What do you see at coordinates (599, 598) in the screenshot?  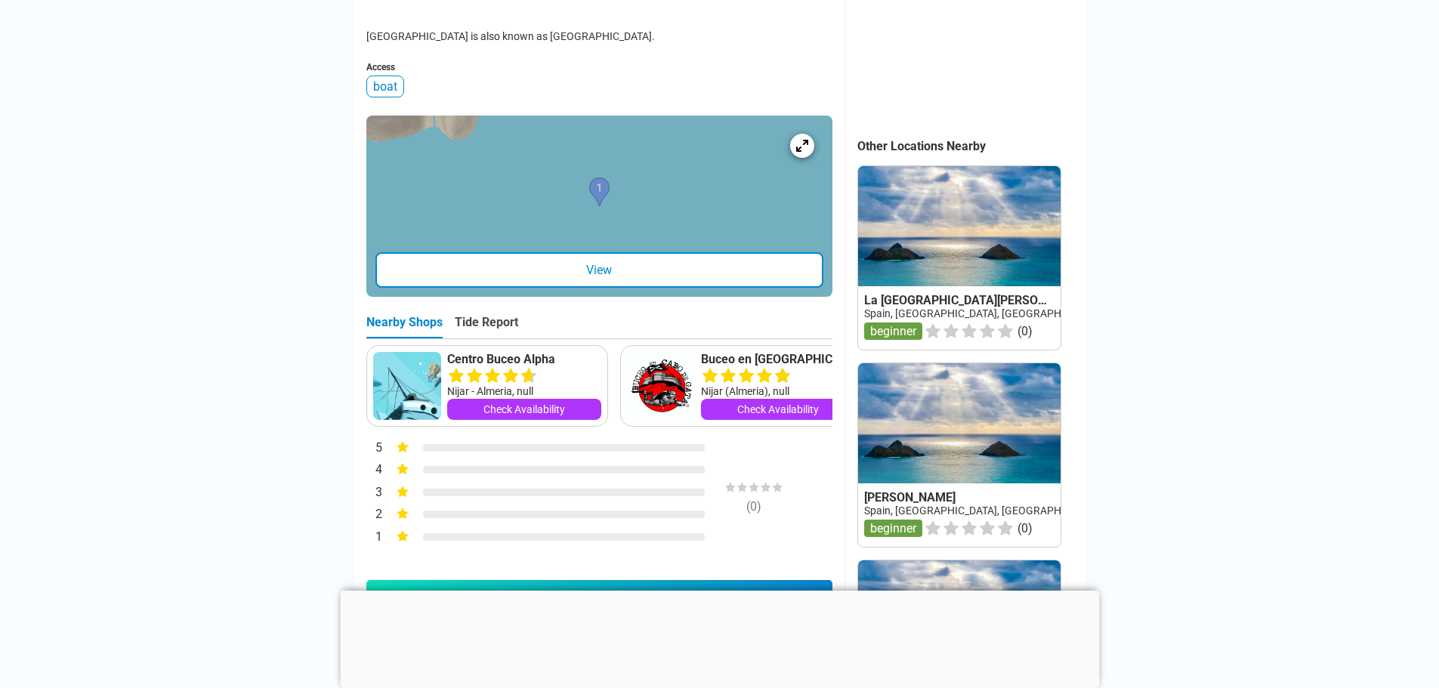 I see `a: Write a Review` at bounding box center [599, 598].